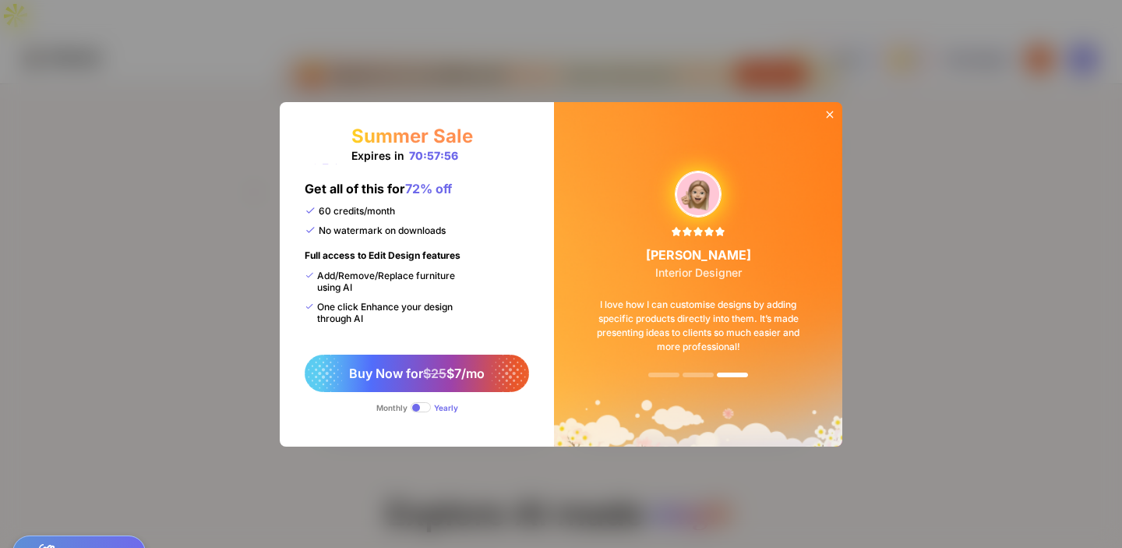 The image size is (1122, 548). I want to click on div: No watermark on downloads, so click(375, 230).